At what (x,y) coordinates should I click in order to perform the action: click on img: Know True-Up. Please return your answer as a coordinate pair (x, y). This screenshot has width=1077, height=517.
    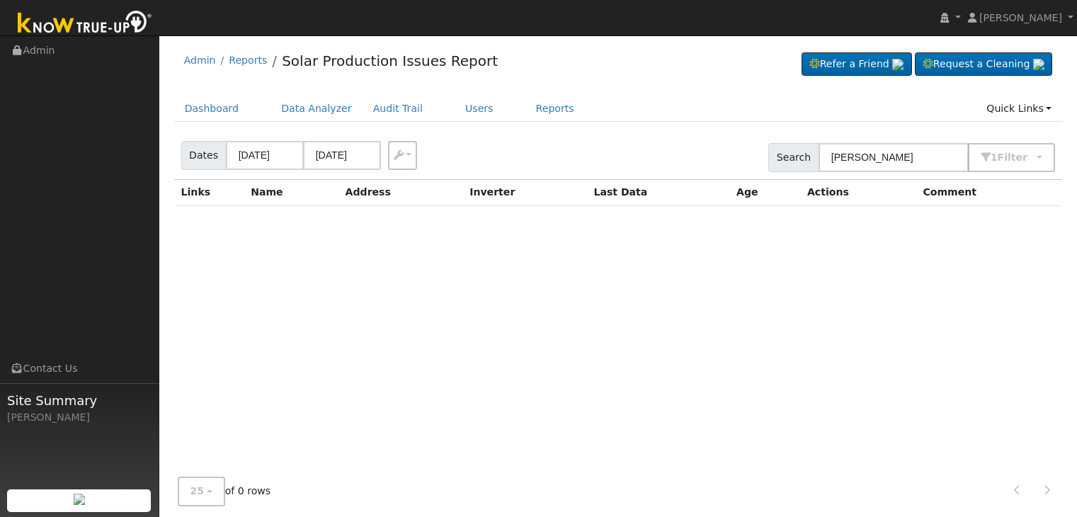
    Looking at the image, I should click on (85, 23).